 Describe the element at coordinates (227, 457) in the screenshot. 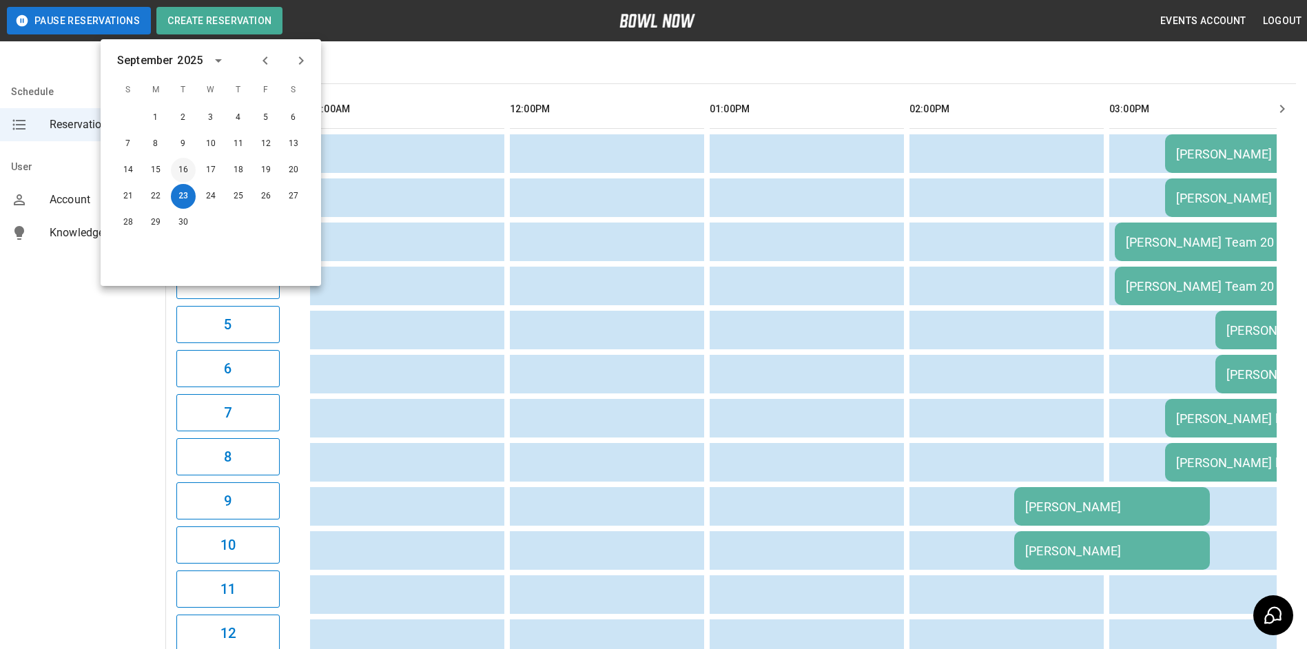

I see `h6: 8` at that location.